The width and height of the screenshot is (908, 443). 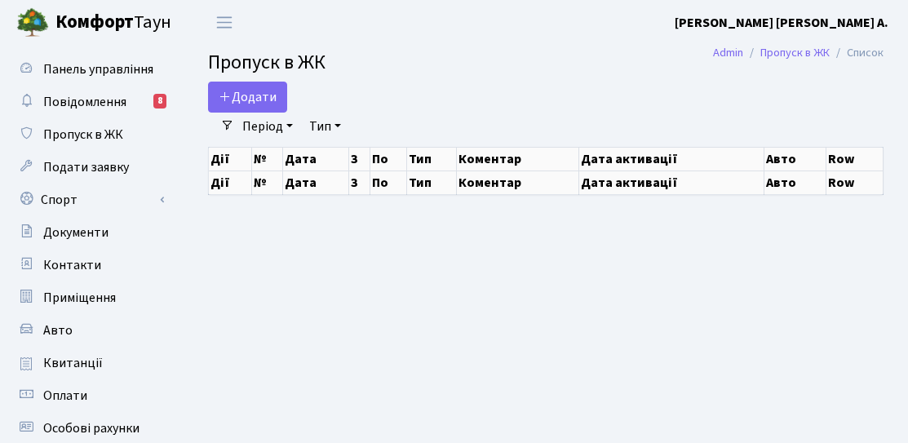 What do you see at coordinates (90, 102) in the screenshot?
I see `a: Повідомлення8` at bounding box center [90, 102].